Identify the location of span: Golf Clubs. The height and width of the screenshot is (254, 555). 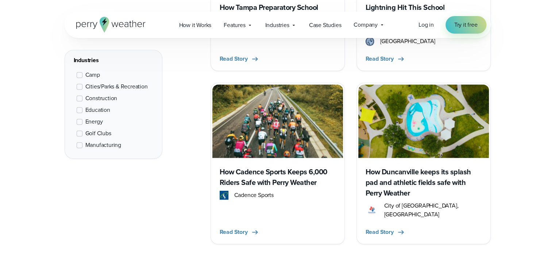
(98, 133).